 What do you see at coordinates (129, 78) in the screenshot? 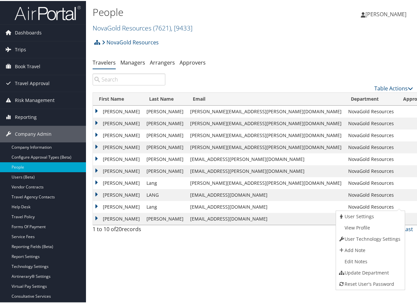
I see `input: Search` at bounding box center [129, 78].